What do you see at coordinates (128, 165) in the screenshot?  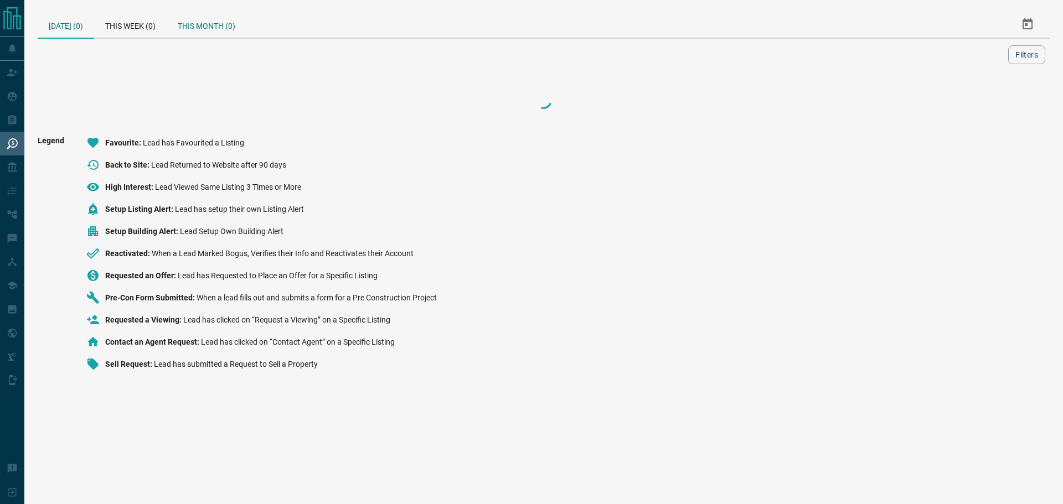 I see `span: Back to Site` at bounding box center [128, 165].